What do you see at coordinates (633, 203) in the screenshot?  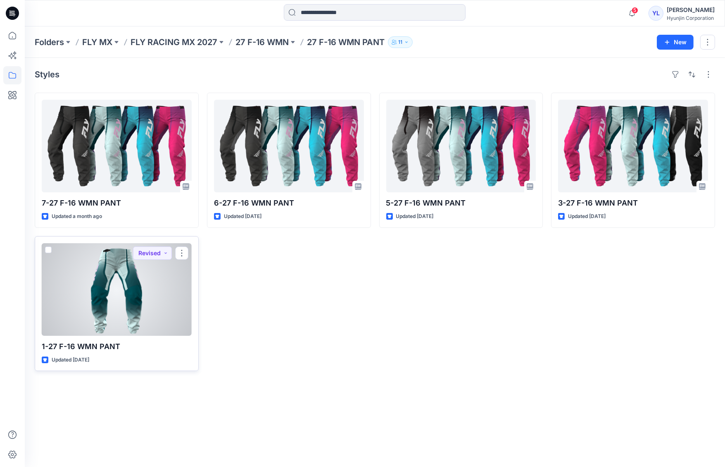 I see `p: 3-27 F-16 WMN PANT` at bounding box center [633, 203].